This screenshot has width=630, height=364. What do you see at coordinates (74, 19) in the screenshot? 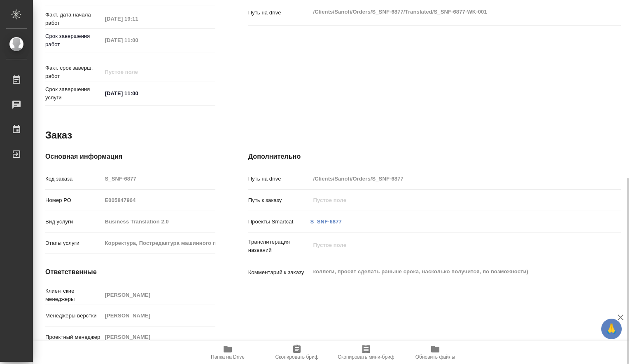
I see `p: Факт. дата начала работ` at bounding box center [74, 19].